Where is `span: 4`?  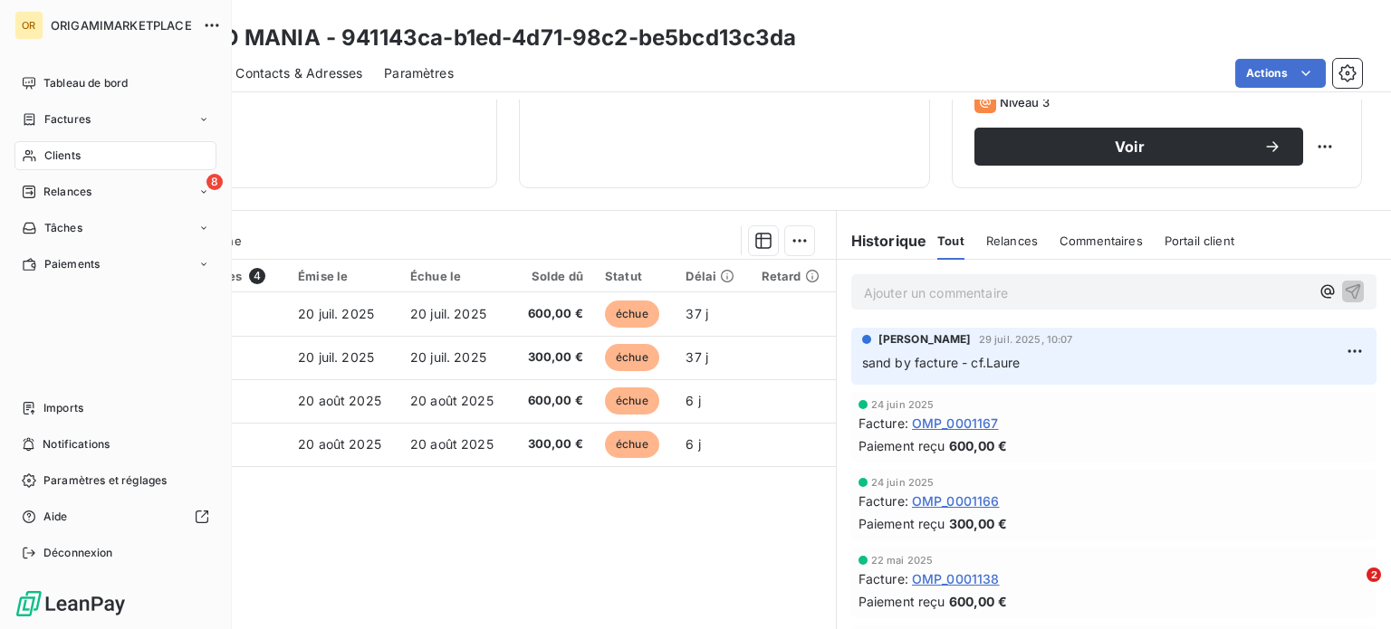
span: 4 is located at coordinates (257, 276).